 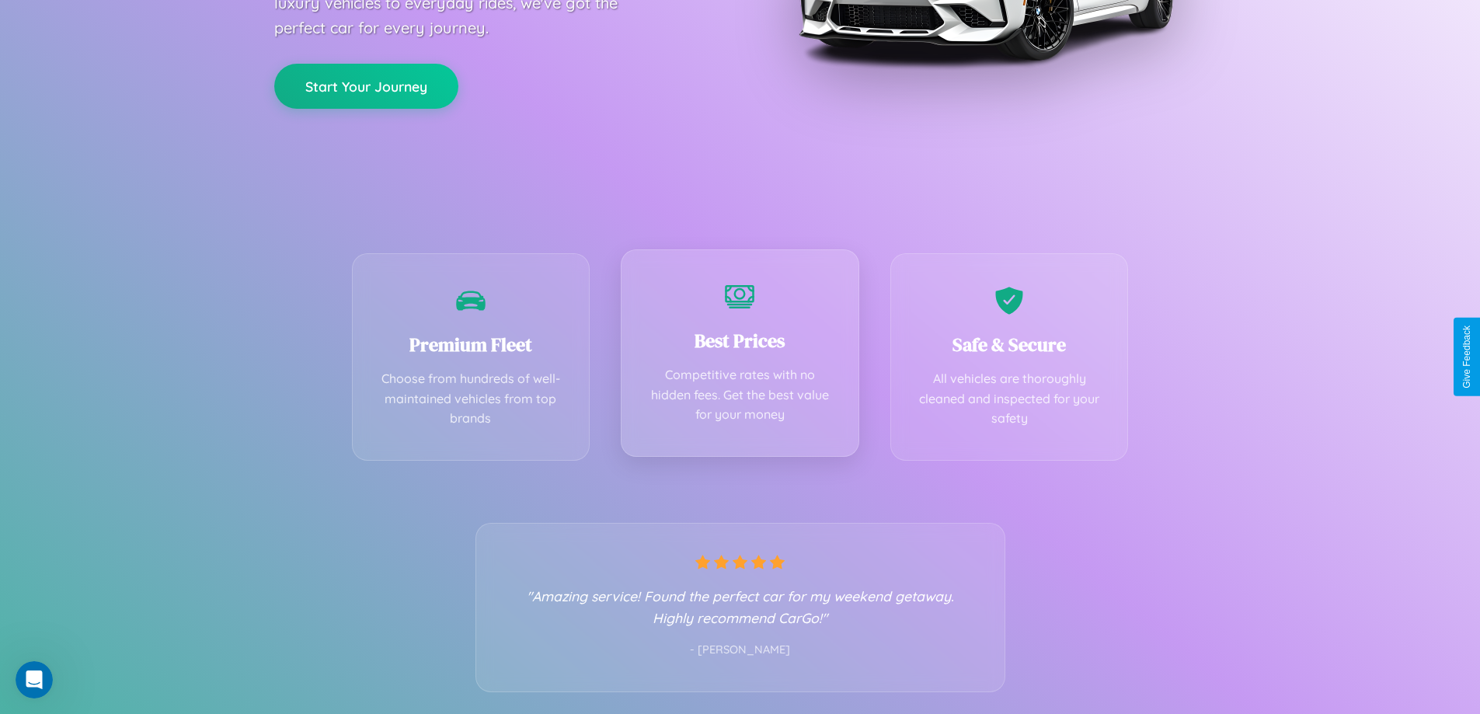 I want to click on p: Competitive rates with no hidden fees. Get the best value for your money, so click(x=740, y=395).